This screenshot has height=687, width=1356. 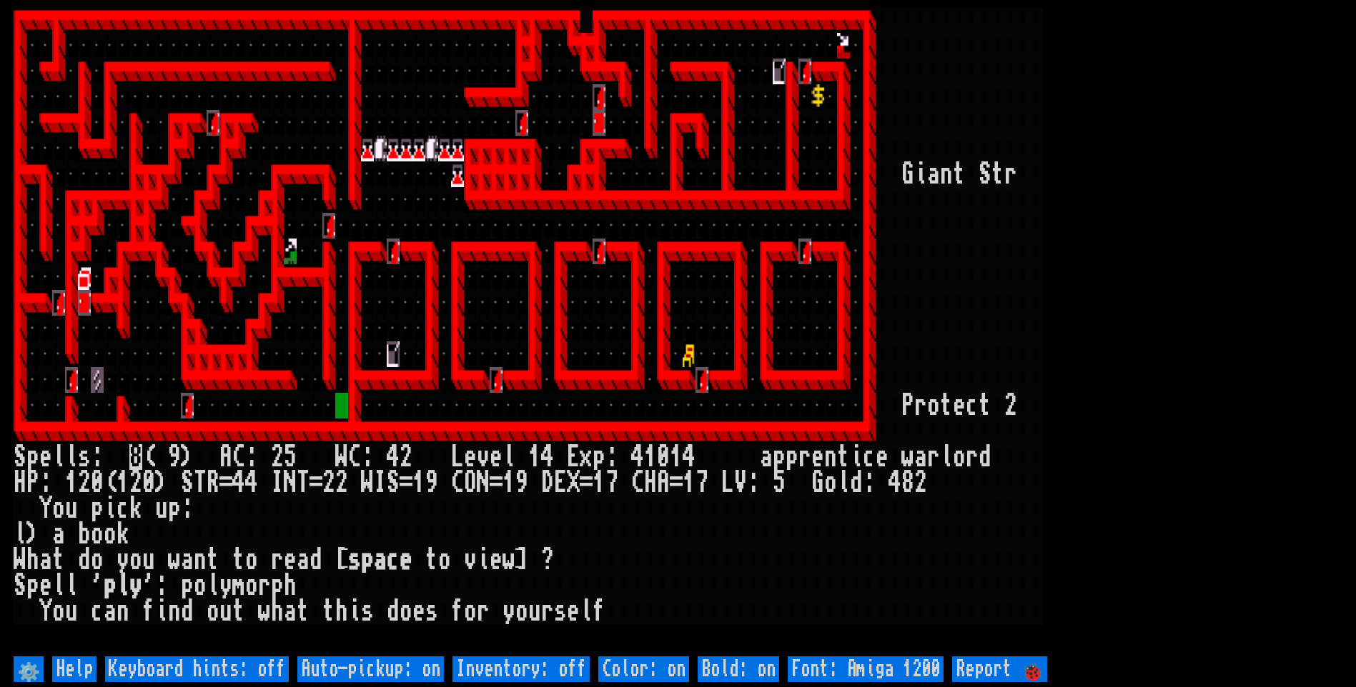 What do you see at coordinates (380, 483) in the screenshot?
I see `div: I` at bounding box center [380, 483].